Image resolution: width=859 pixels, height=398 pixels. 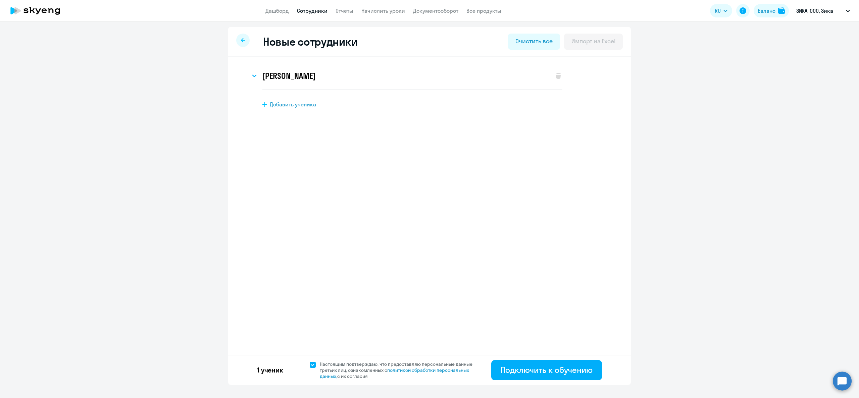 I want to click on p: ЗИКА, ООО, Зика, so click(x=815, y=11).